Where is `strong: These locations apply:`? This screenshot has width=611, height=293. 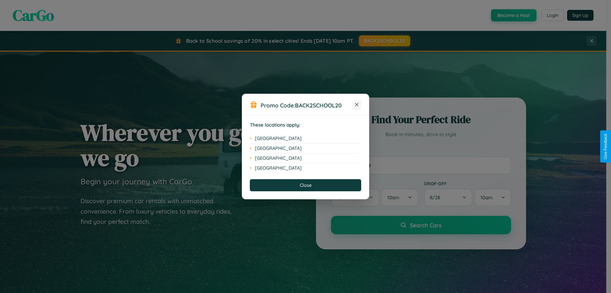
strong: These locations apply: is located at coordinates (275, 124).